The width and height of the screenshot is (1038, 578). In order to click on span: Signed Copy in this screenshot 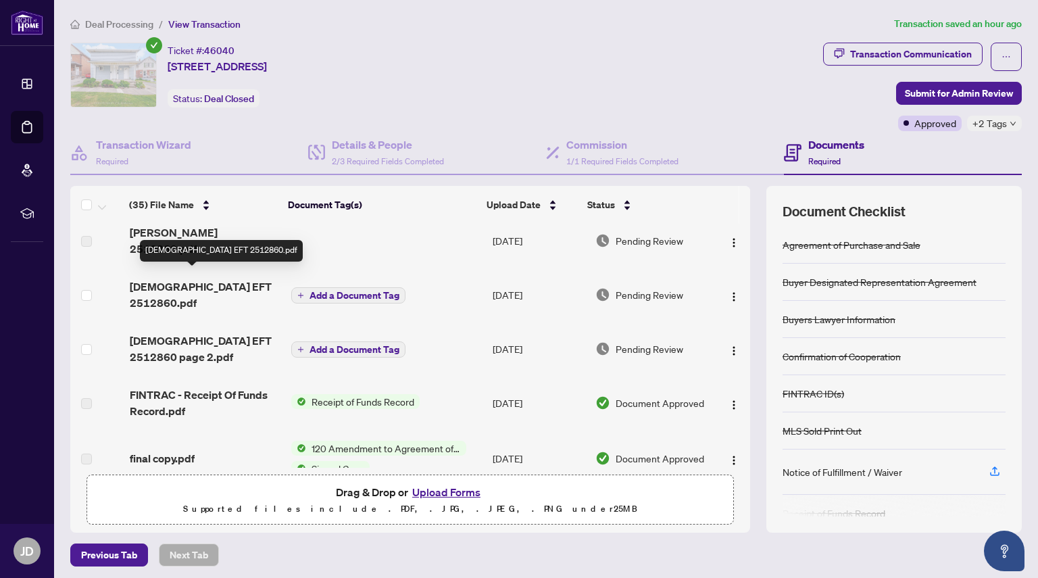, I will do `click(338, 468)`.